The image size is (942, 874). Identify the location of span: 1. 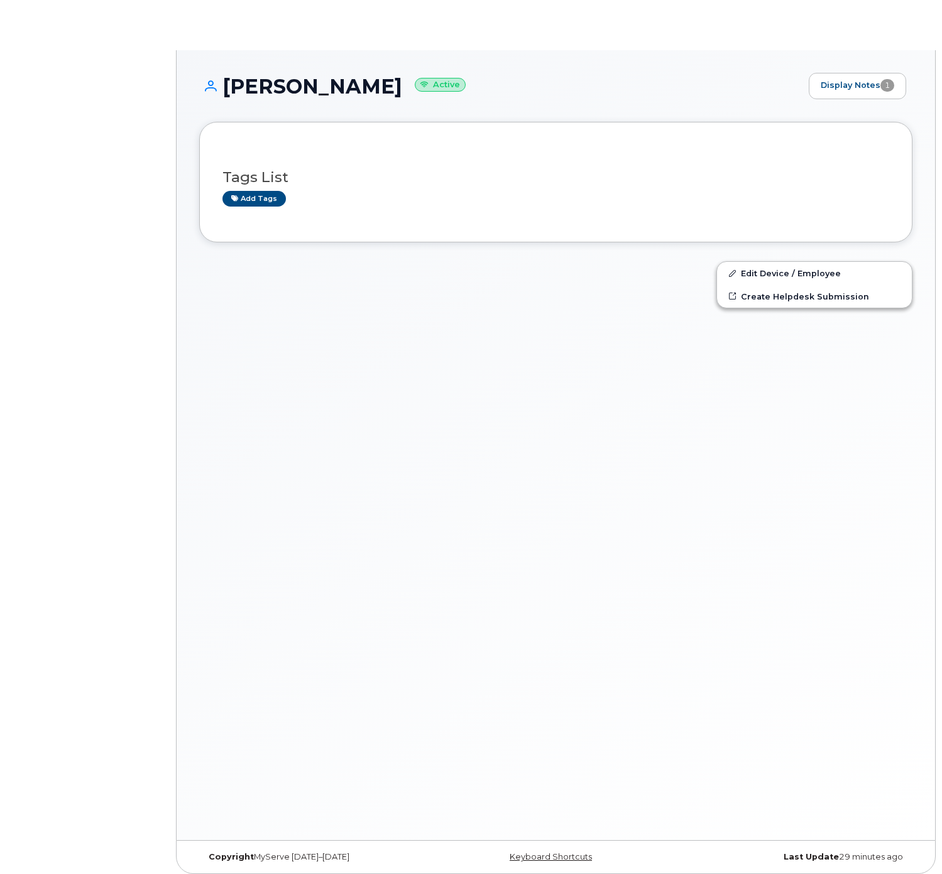
(887, 85).